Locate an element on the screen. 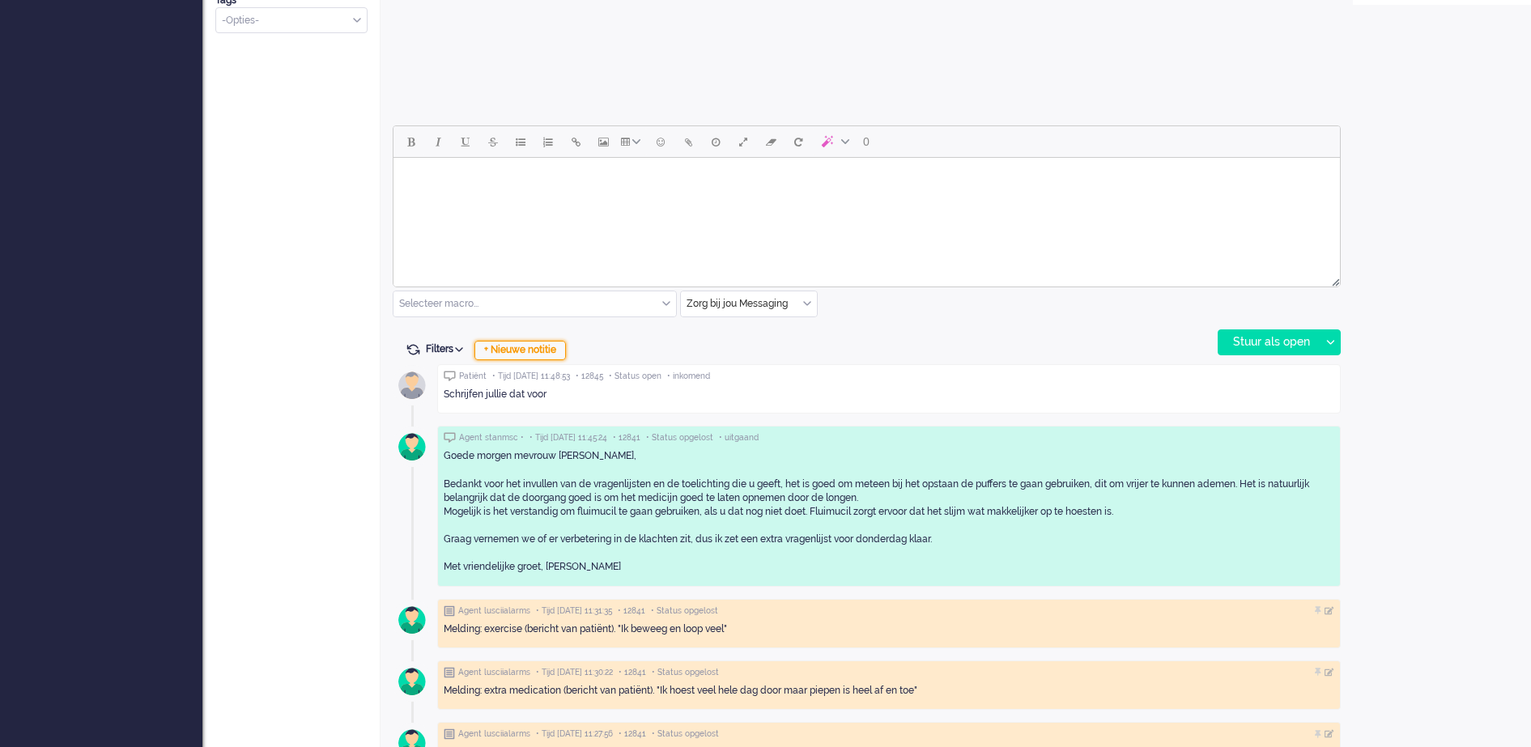  span: Patiënt is located at coordinates (473, 376).